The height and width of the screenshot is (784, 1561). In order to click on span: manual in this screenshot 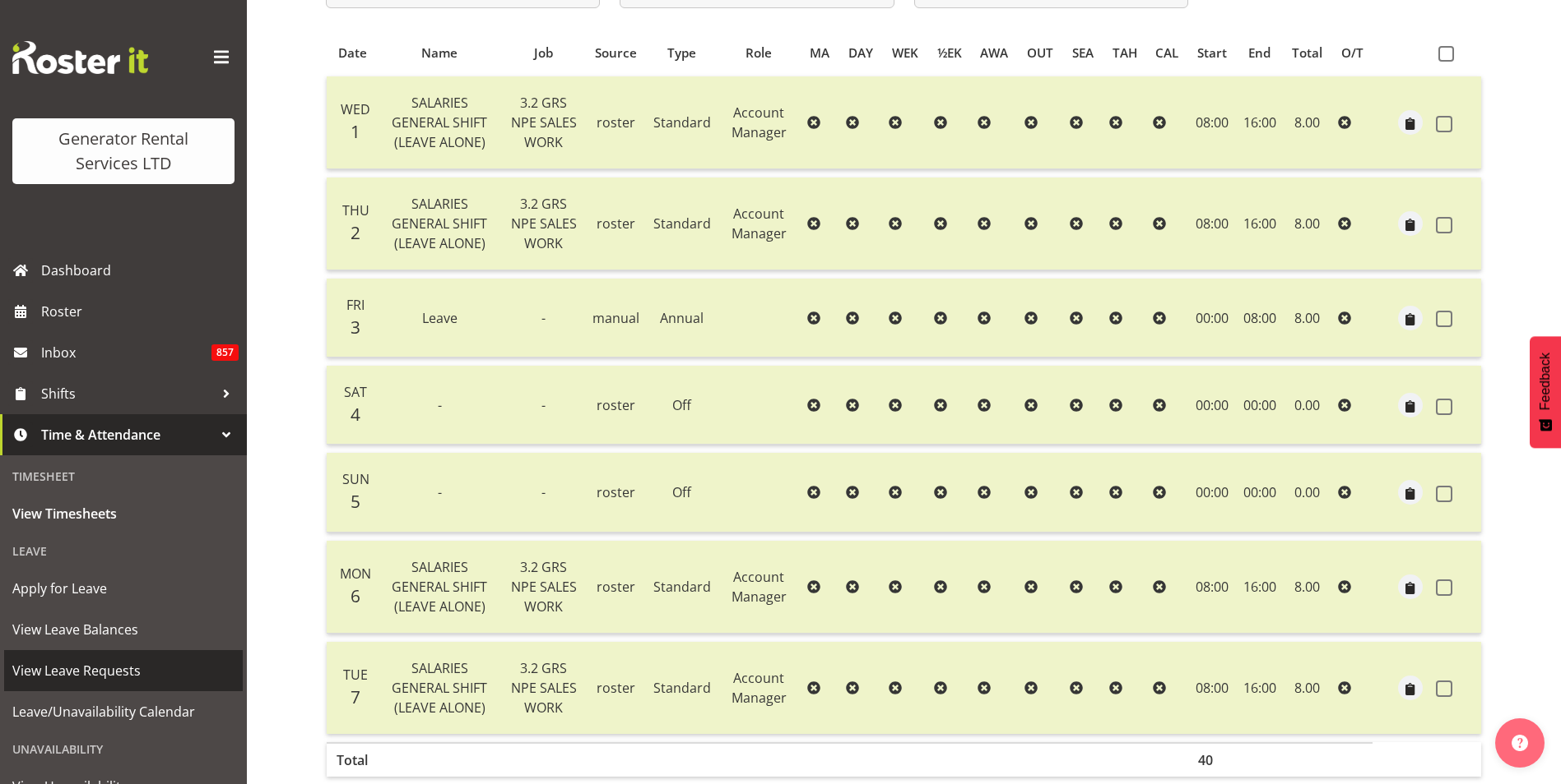, I will do `click(616, 318)`.